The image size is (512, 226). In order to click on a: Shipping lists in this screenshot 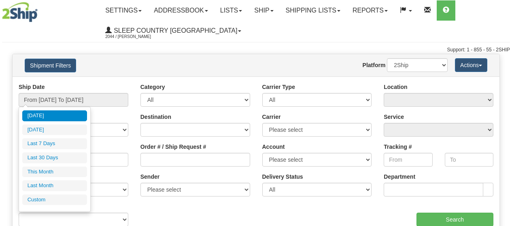, I will do `click(313, 11)`.